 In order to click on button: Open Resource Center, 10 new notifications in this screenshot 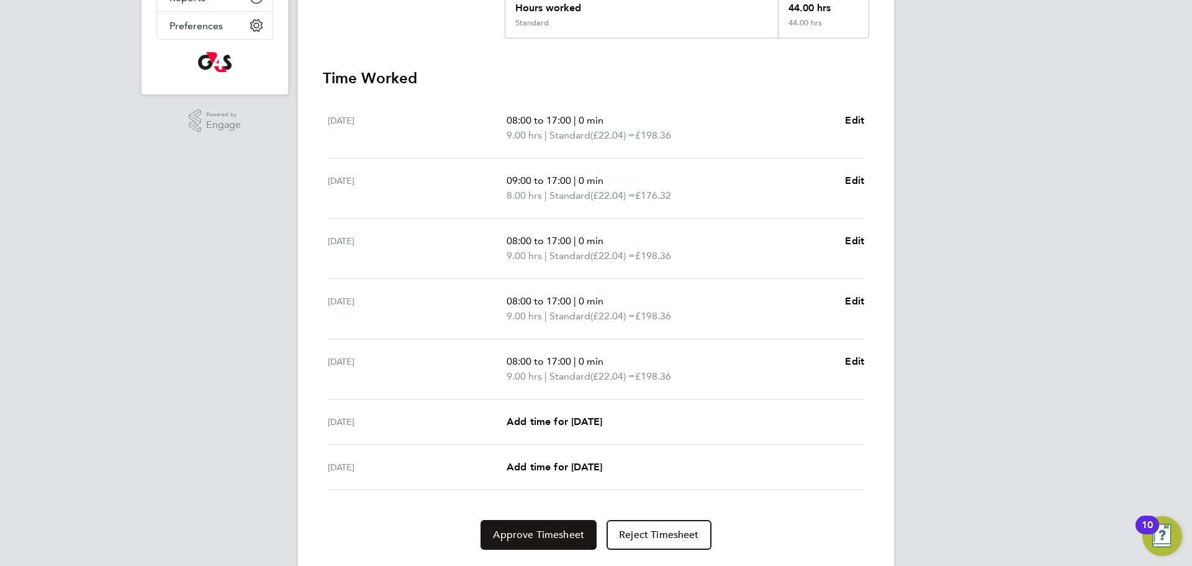, I will do `click(1162, 536)`.